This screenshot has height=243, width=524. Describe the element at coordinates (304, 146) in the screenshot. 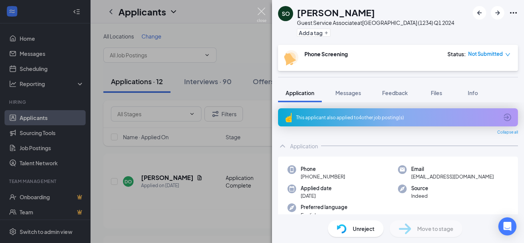

I see `div: Application` at that location.